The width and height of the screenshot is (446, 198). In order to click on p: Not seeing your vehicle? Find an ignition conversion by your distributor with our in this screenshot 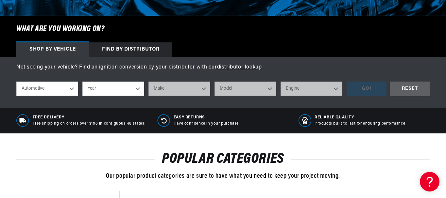, I will do `click(223, 68)`.